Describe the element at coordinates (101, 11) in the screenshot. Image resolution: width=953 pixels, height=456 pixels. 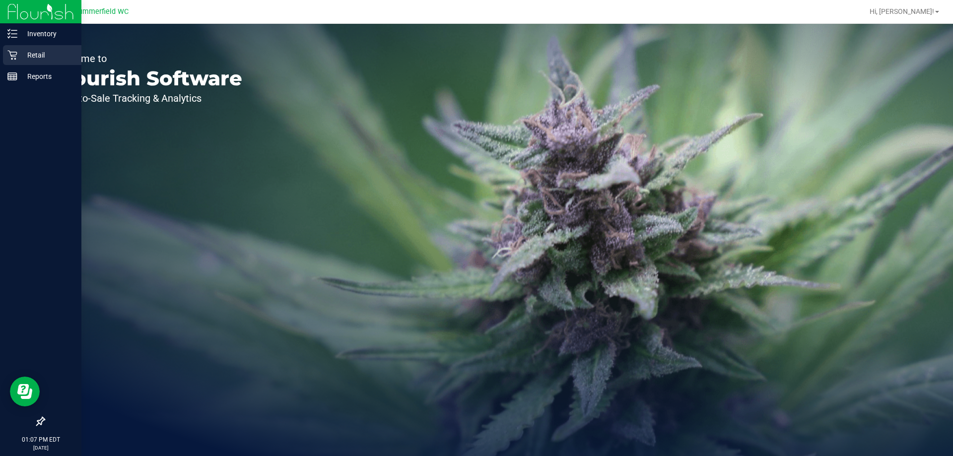
I see `span: Summerfield WC` at that location.